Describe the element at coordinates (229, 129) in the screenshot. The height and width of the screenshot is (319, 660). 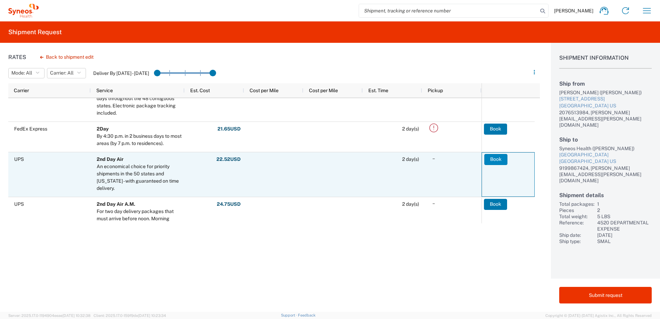
I see `strong: 21.65 USD` at that location.